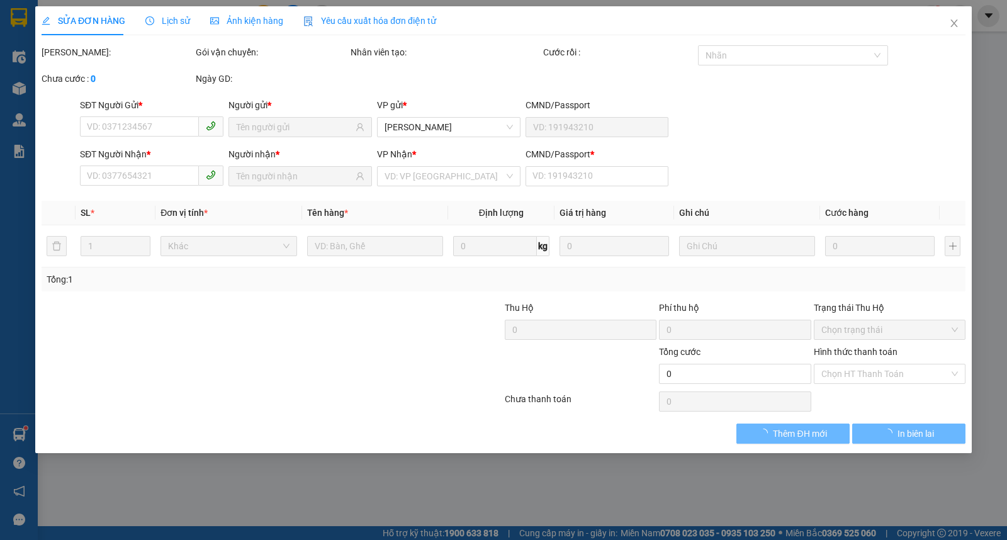 The image size is (1007, 540). Describe the element at coordinates (519, 308) in the screenshot. I see `span: Thu Hộ` at that location.